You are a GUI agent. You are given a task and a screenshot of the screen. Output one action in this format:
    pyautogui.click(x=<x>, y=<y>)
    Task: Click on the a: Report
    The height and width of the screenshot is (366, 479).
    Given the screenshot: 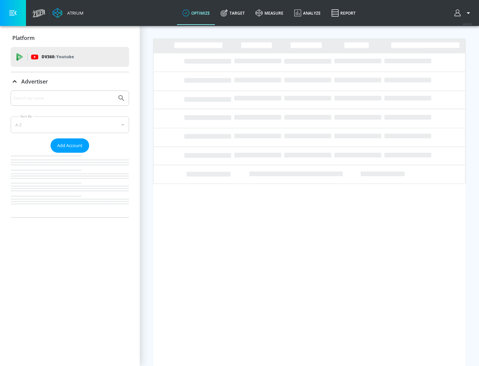 What is the action you would take?
    pyautogui.click(x=343, y=13)
    